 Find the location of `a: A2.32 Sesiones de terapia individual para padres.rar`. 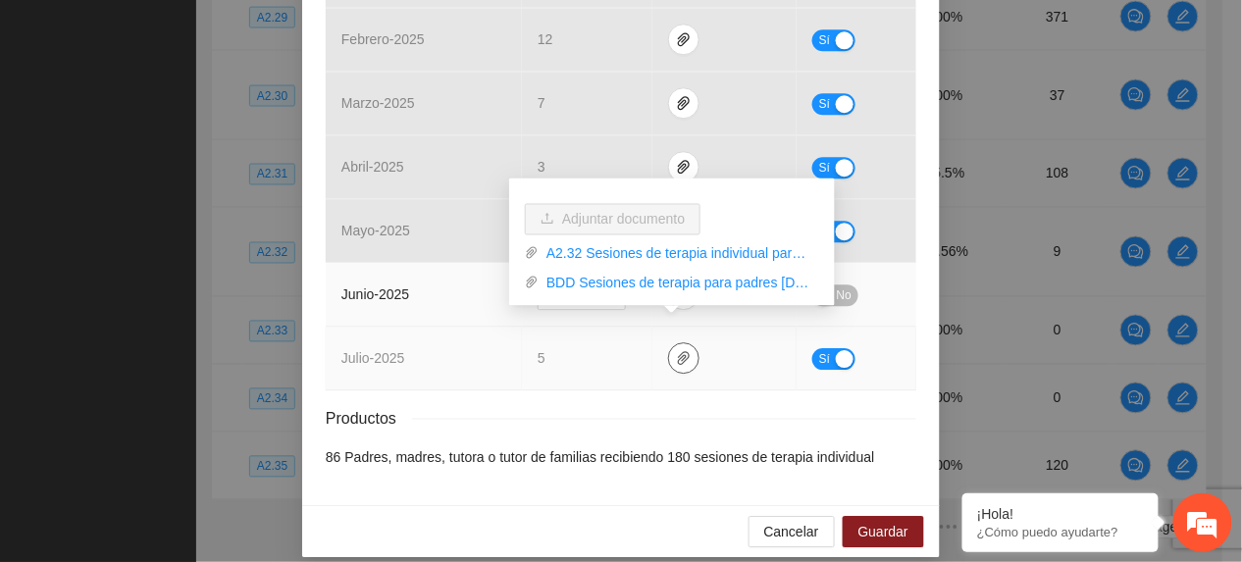

a: A2.32 Sesiones de terapia individual para padres.rar is located at coordinates (679, 254).